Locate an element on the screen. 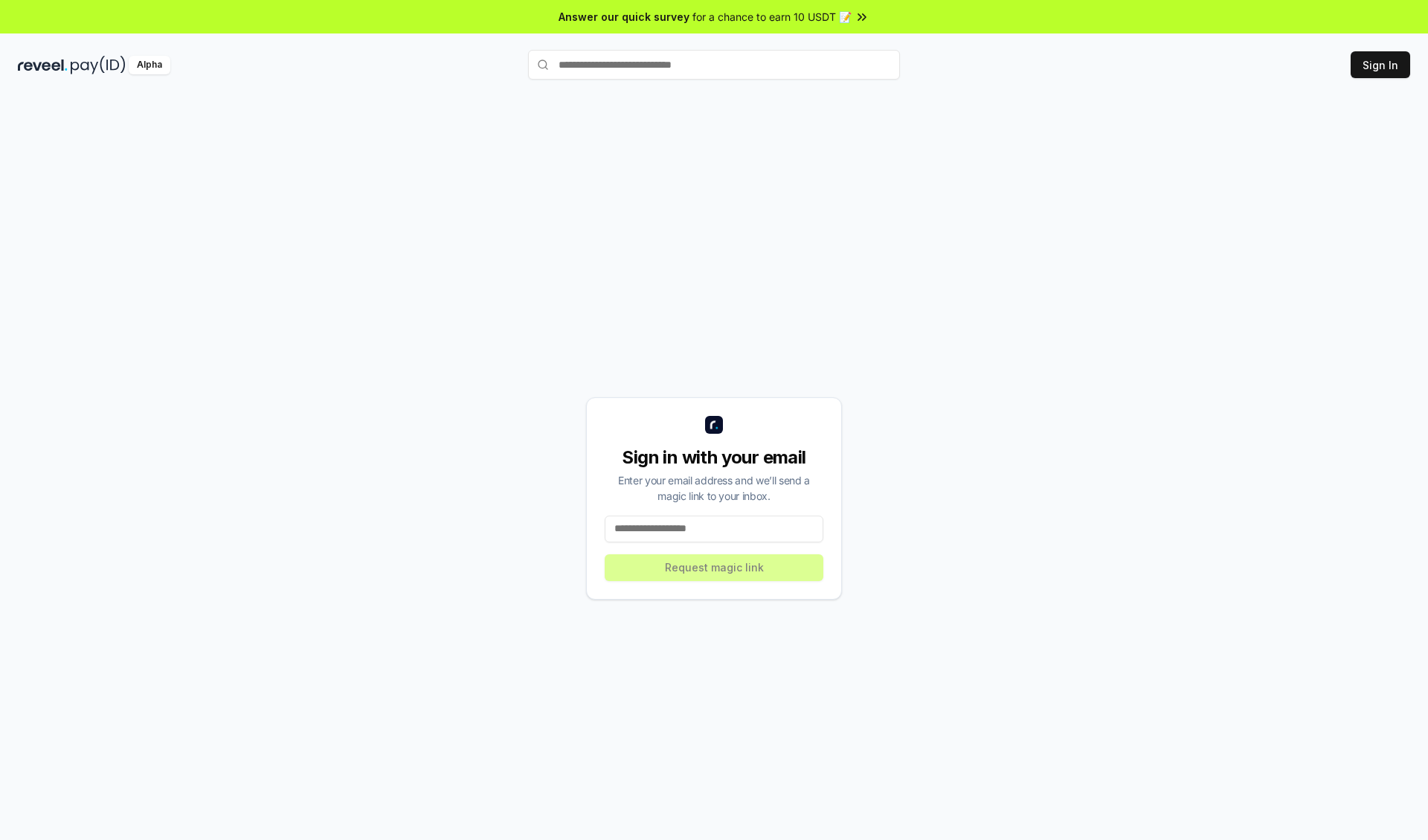 This screenshot has height=840, width=1428. div: Sign in with your email is located at coordinates (714, 457).